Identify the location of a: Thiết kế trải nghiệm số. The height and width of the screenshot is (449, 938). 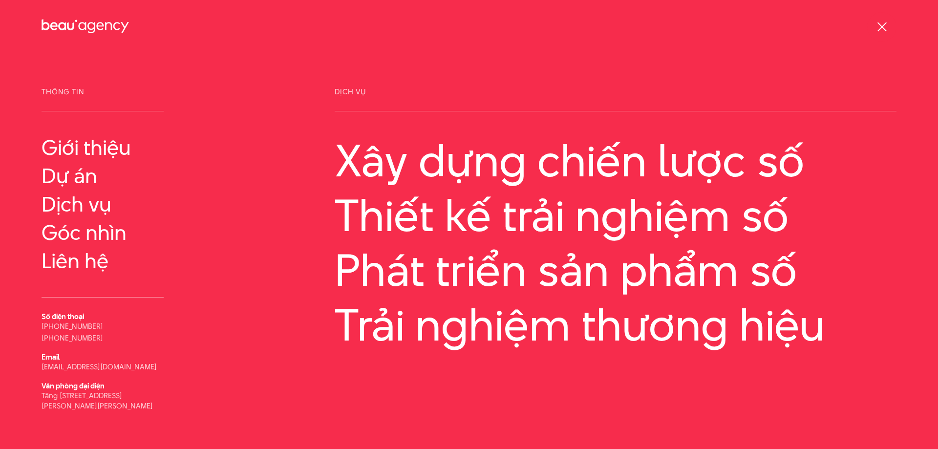
(616, 216).